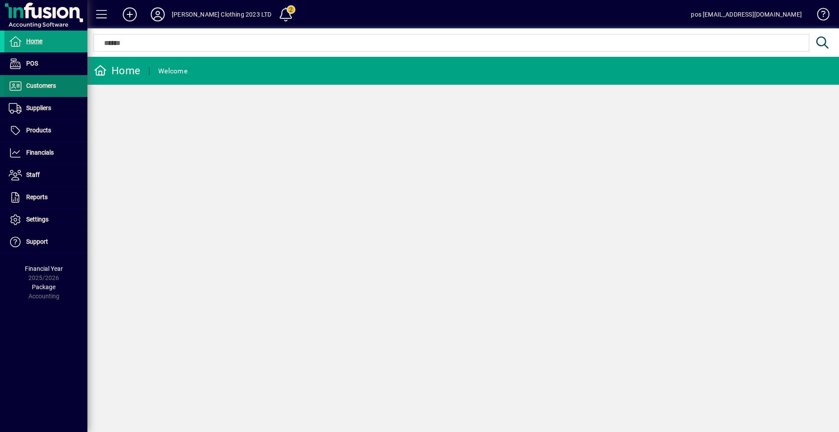 Image resolution: width=839 pixels, height=432 pixels. I want to click on a: Products, so click(46, 131).